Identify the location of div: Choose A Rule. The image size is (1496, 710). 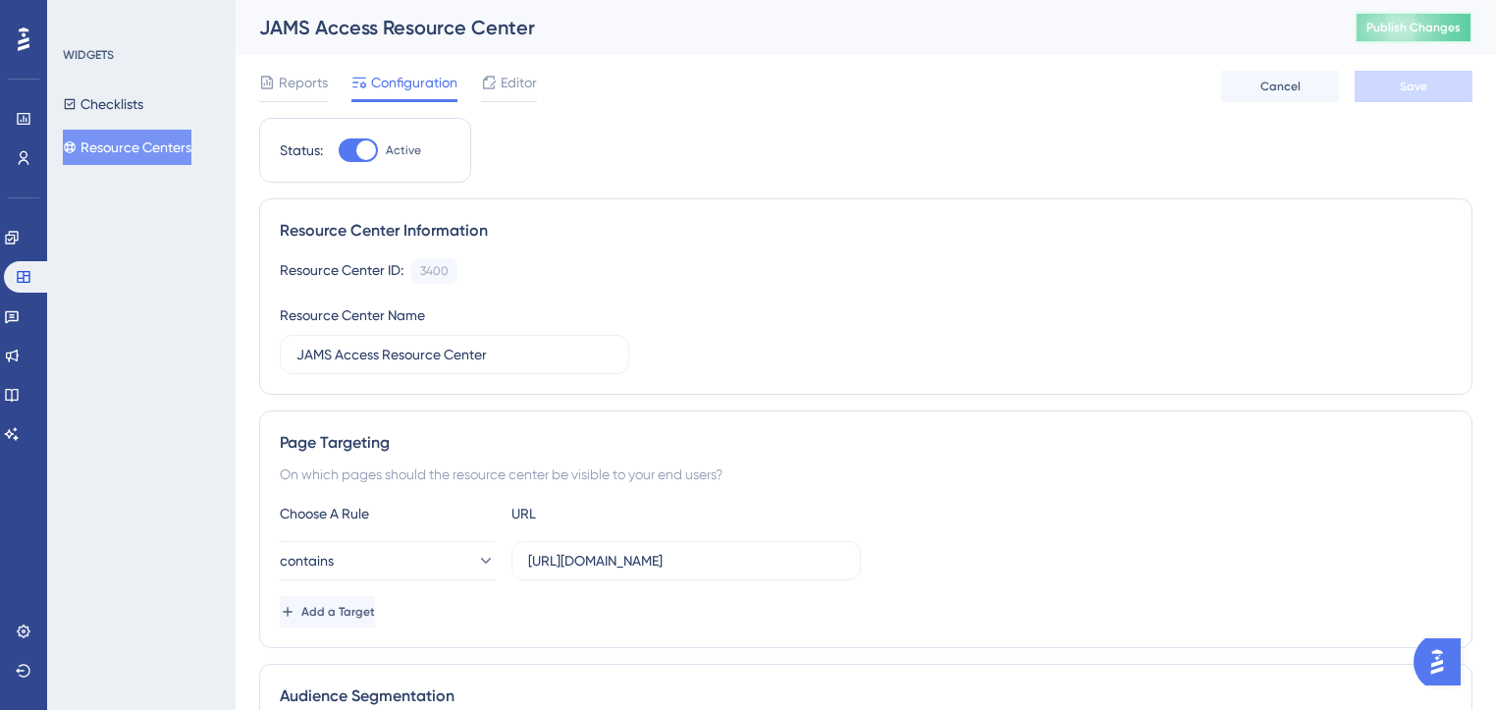
(388, 513).